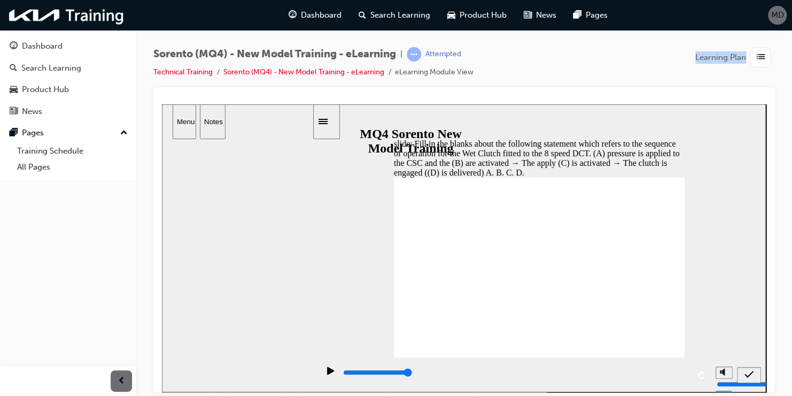 The height and width of the screenshot is (396, 792). What do you see at coordinates (559, 270) in the screenshot?
I see `div: misc controls` at bounding box center [559, 270].